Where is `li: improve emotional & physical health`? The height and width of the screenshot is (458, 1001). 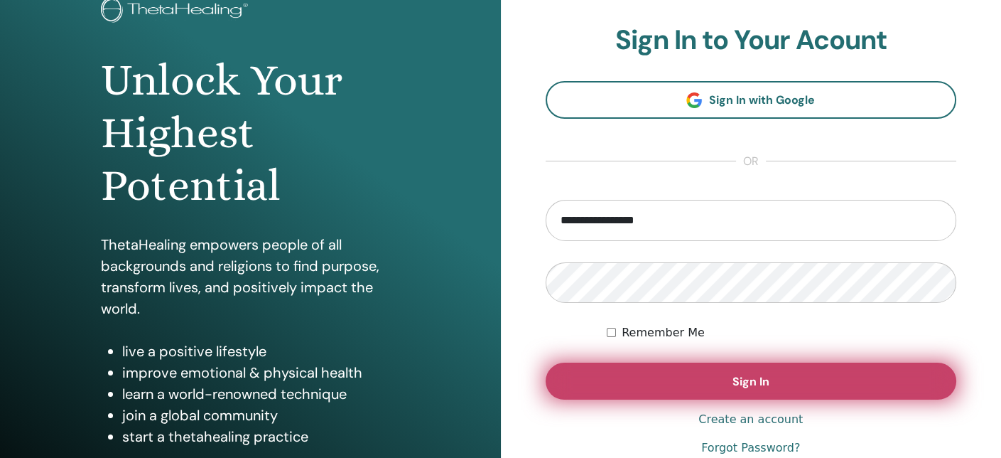
li: improve emotional & physical health is located at coordinates (261, 372).